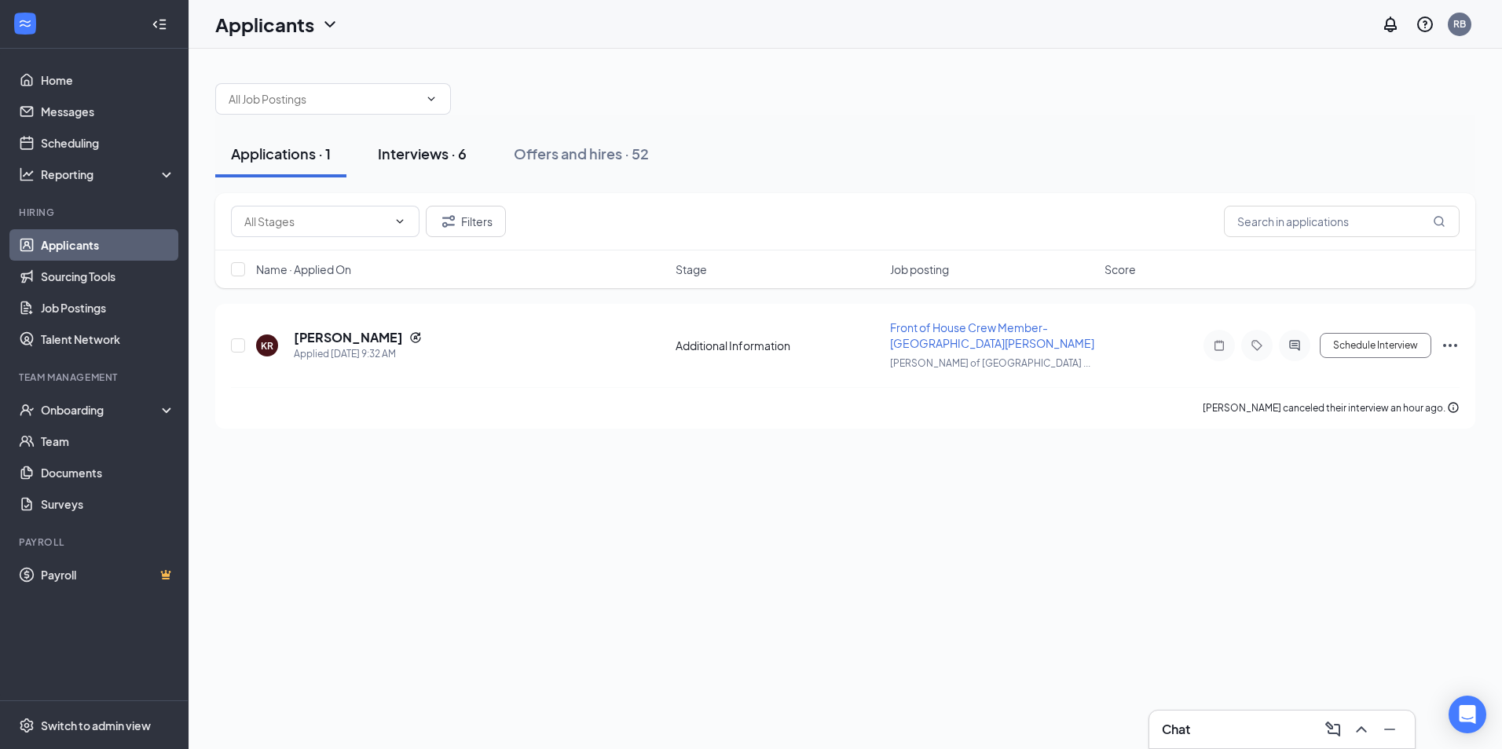 The width and height of the screenshot is (1502, 749). Describe the element at coordinates (1375, 346) in the screenshot. I see `button: Schedule Interview` at that location.